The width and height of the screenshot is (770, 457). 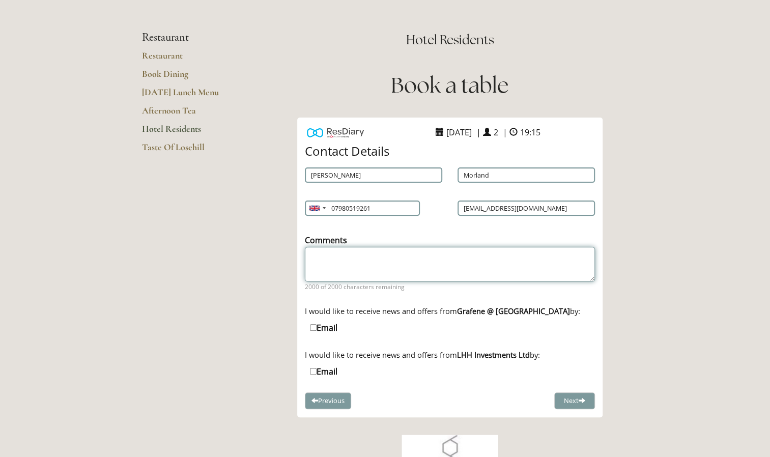 I want to click on input: A Valid Email is Required, so click(x=526, y=208).